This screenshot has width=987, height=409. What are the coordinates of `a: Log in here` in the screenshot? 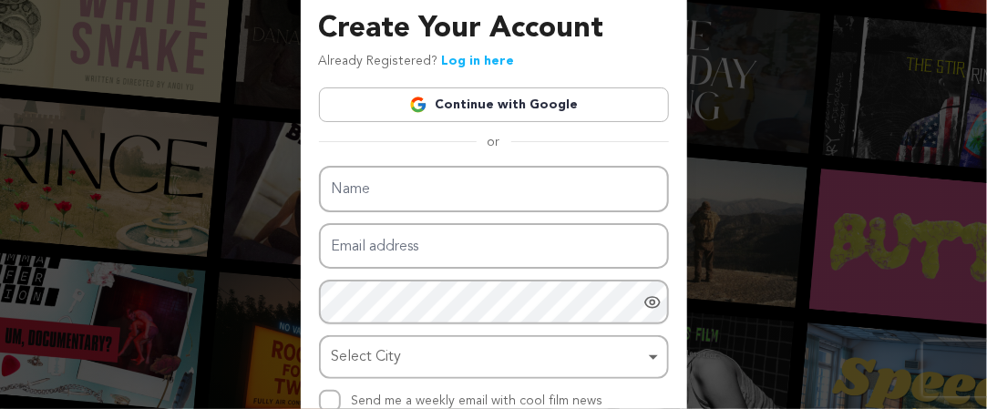 It's located at (478, 61).